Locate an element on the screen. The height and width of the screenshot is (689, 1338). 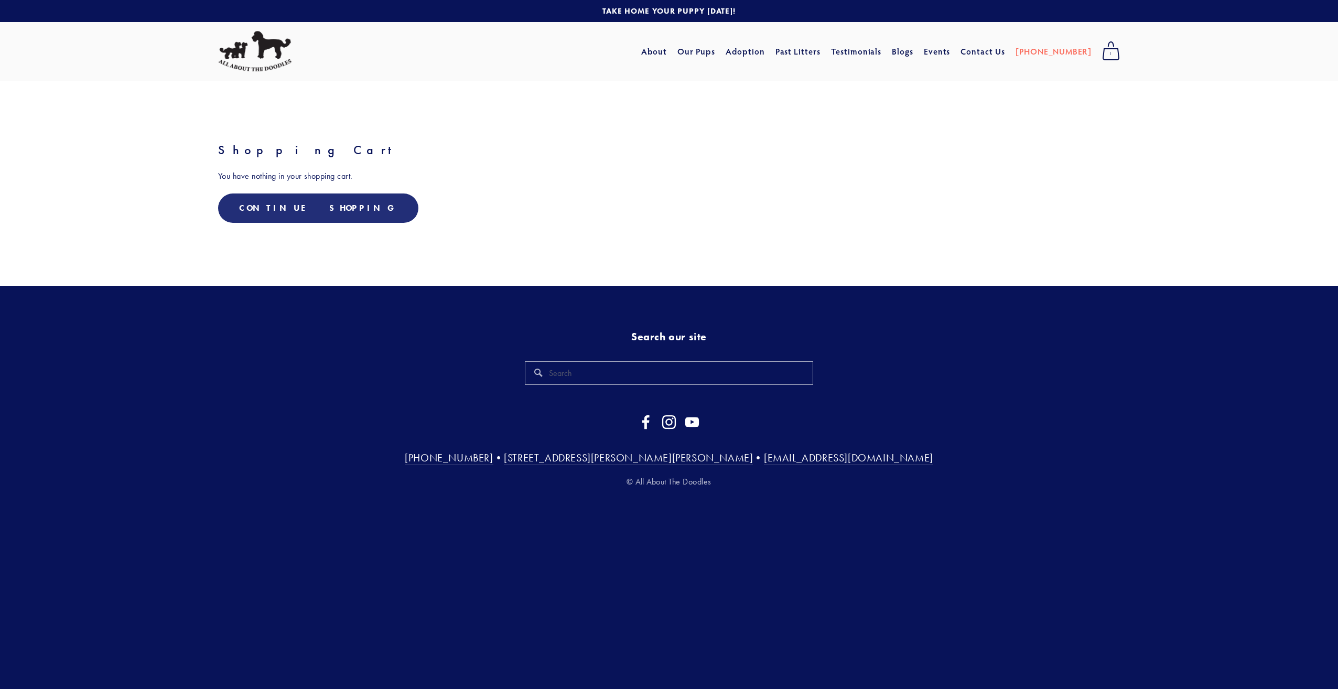
a: Testimonials is located at coordinates (856, 51).